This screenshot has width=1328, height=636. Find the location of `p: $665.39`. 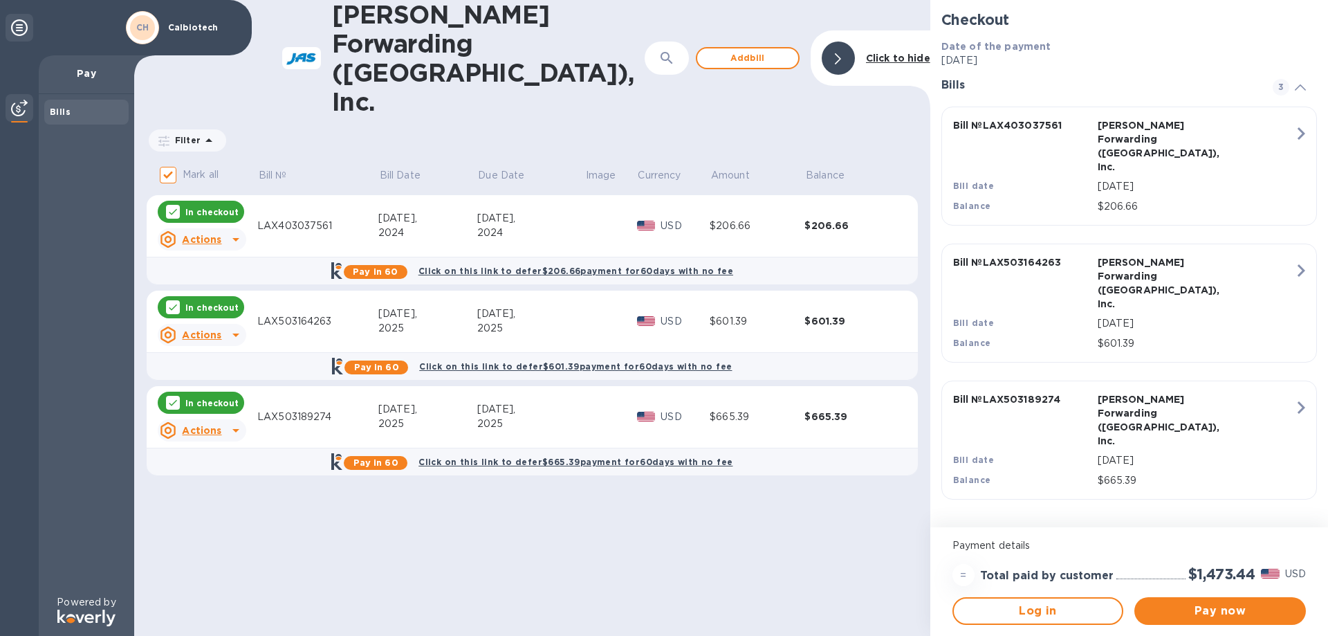

p: $665.39 is located at coordinates (1196, 480).